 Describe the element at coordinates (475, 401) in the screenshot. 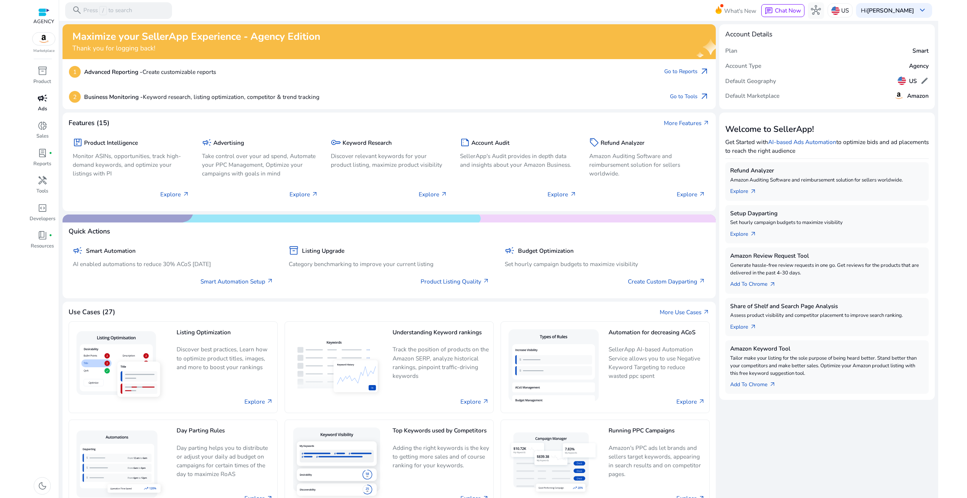

I see `a: Explore` at that location.